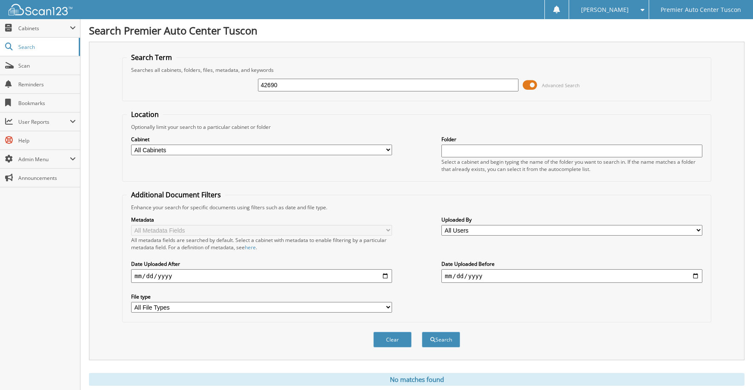  Describe the element at coordinates (44, 28) in the screenshot. I see `span: Cabinets` at that location.